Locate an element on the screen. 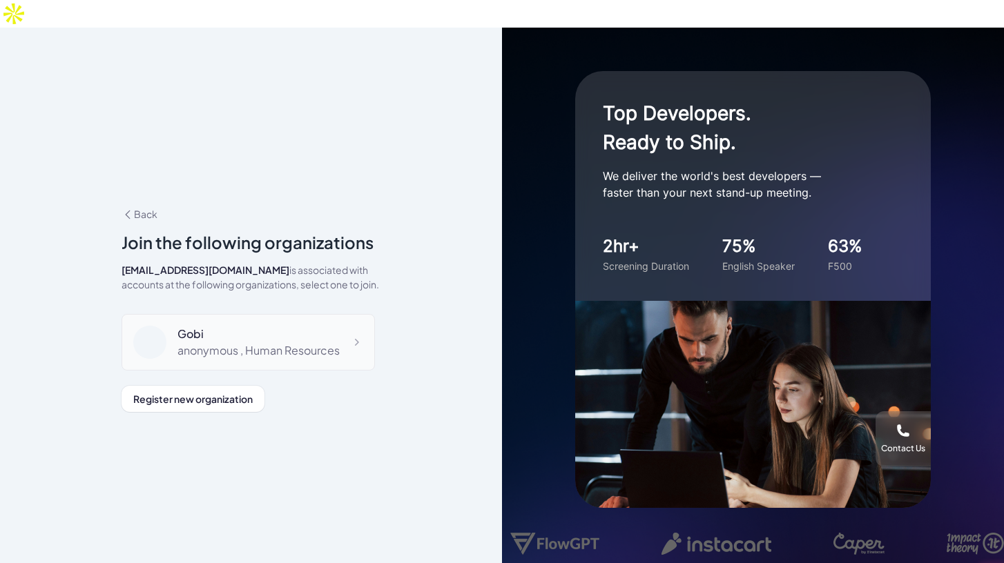 The width and height of the screenshot is (1004, 563). div: 63% is located at coordinates (845, 246).